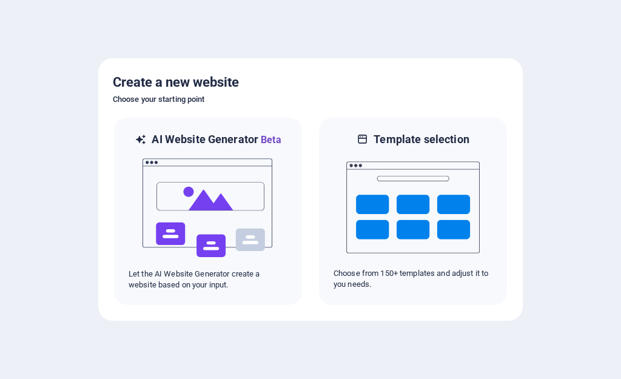 The height and width of the screenshot is (379, 621). What do you see at coordinates (208, 211) in the screenshot?
I see `div: AI Website GeneratorBetaaiLet the AI Website Generator create a website based on your input.` at bounding box center [208, 211].